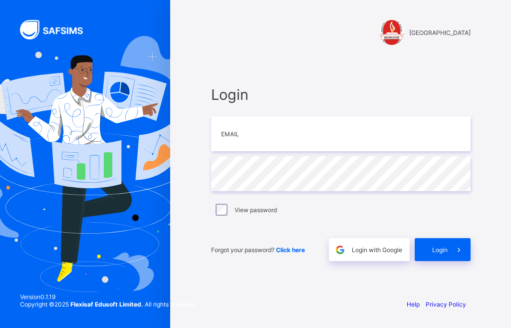 The image size is (511, 328). I want to click on strong: Flexisaf Edusoft Limited., so click(107, 304).